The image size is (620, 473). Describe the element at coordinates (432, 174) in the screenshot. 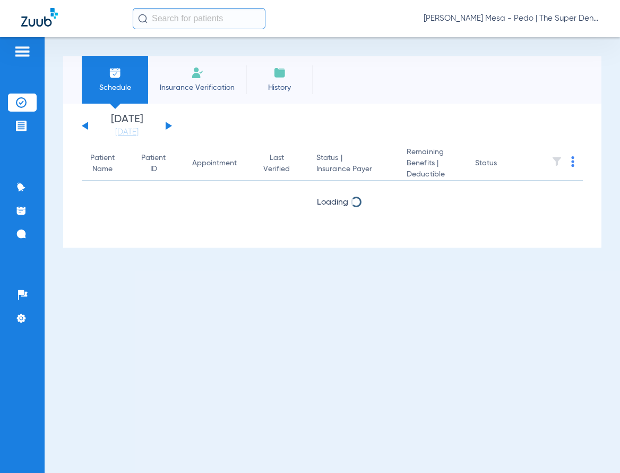

I see `span: Deductible` at that location.